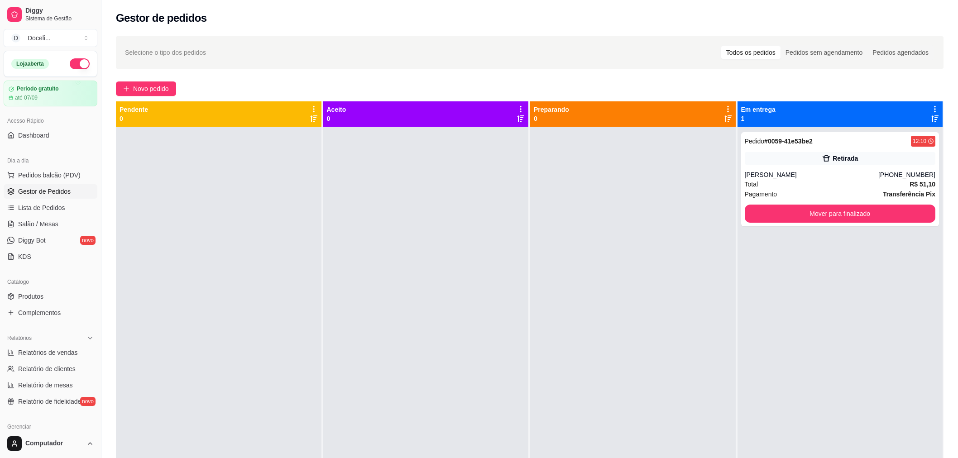 This screenshot has width=958, height=458. What do you see at coordinates (920, 141) in the screenshot?
I see `div: 12:10` at bounding box center [920, 141].